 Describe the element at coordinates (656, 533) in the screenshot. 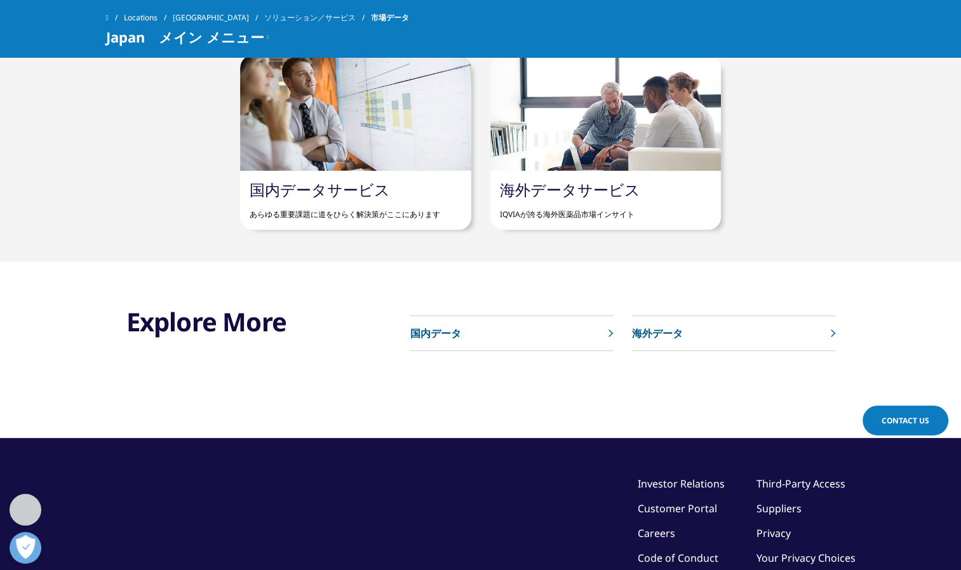

I see `a: Careers` at that location.